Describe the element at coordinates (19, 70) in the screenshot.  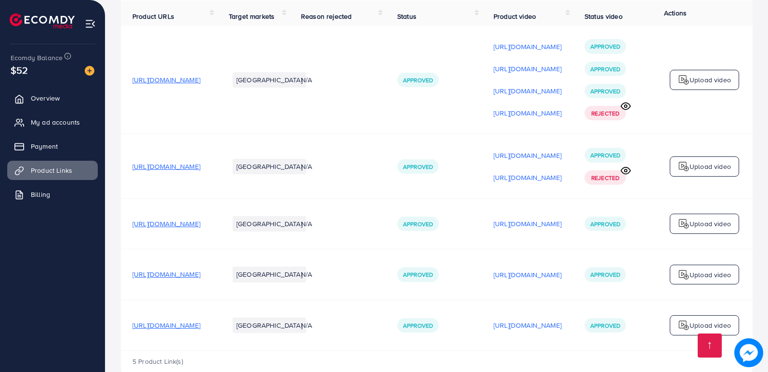
I see `span: $52` at that location.